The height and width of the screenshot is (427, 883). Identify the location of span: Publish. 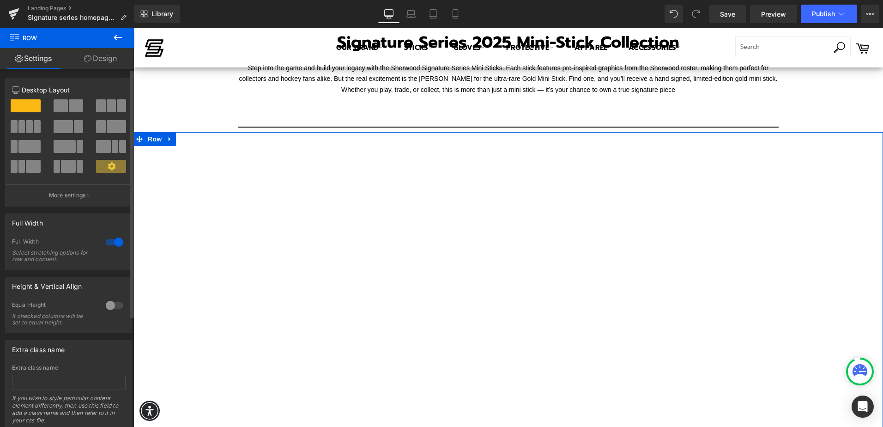
(823, 14).